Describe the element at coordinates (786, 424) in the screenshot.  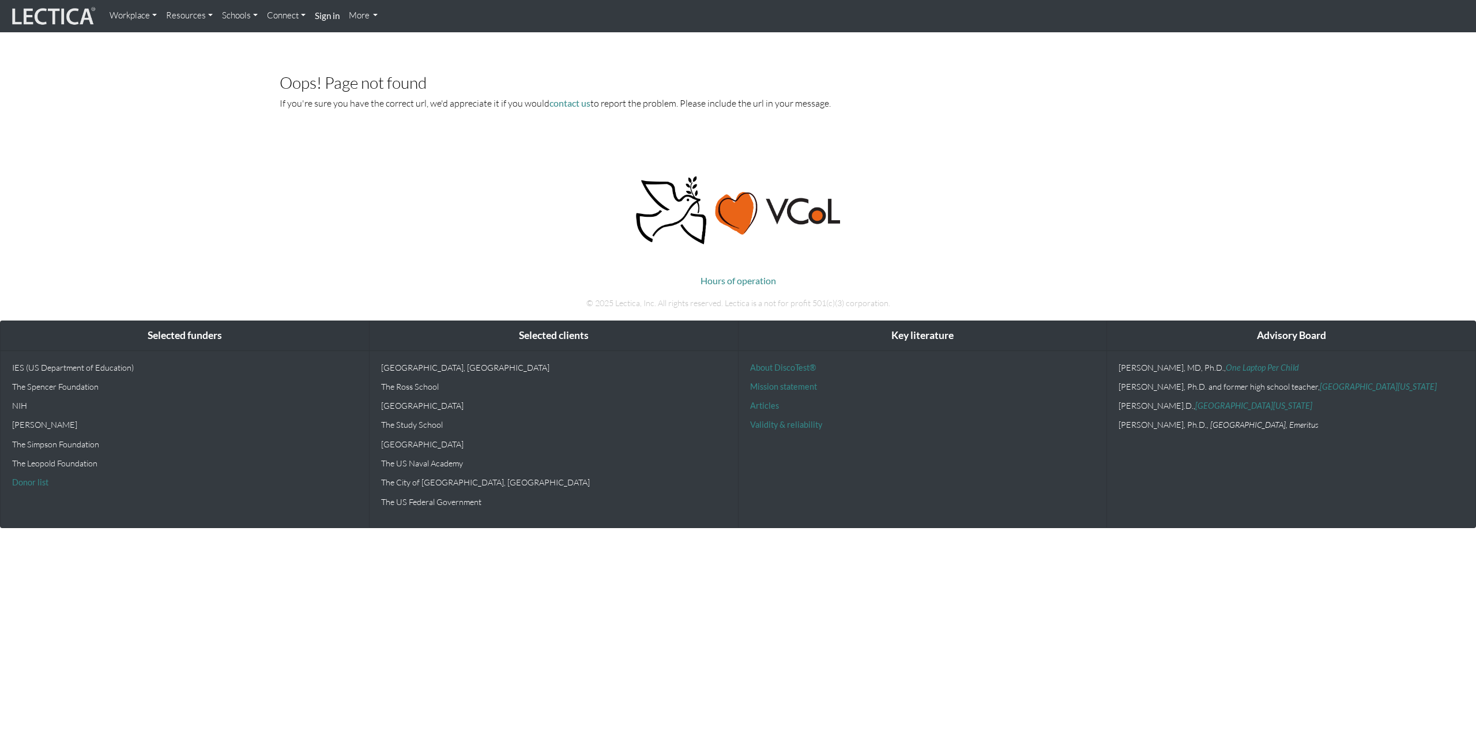
I see `a: Validity & reliability` at that location.